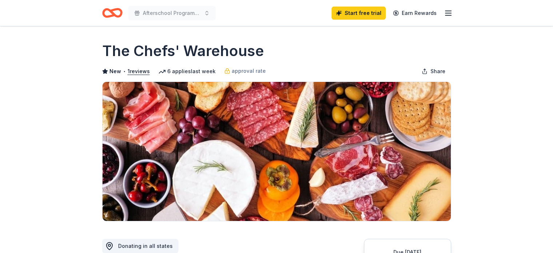 The width and height of the screenshot is (553, 253). I want to click on h1: The Chefs' Warehouse, so click(183, 51).